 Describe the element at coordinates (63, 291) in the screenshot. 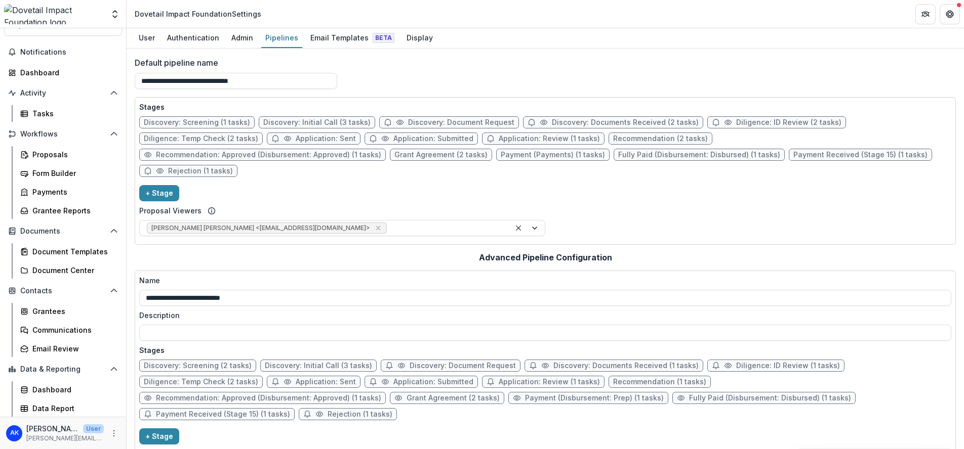

I see `span: Contacts` at that location.